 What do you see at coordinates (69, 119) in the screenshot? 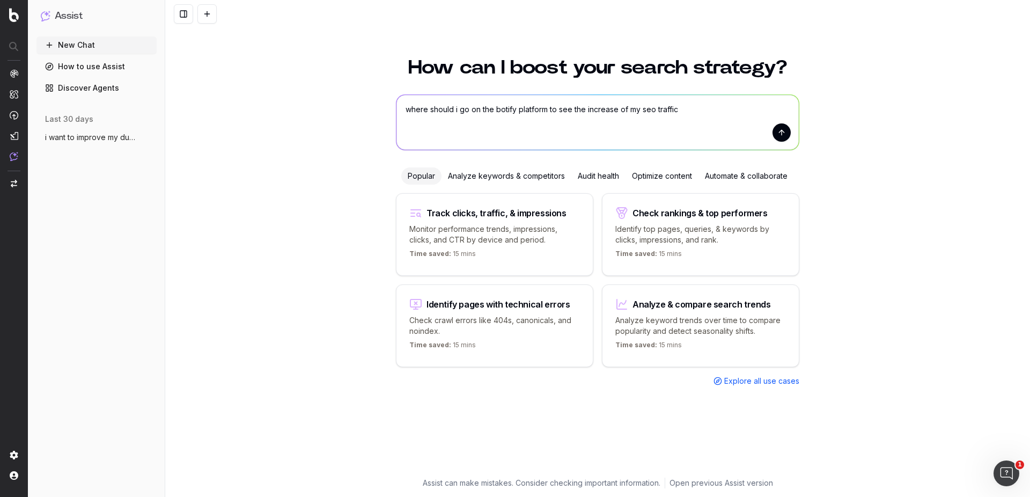
I see `span: last 30 days` at bounding box center [69, 119].